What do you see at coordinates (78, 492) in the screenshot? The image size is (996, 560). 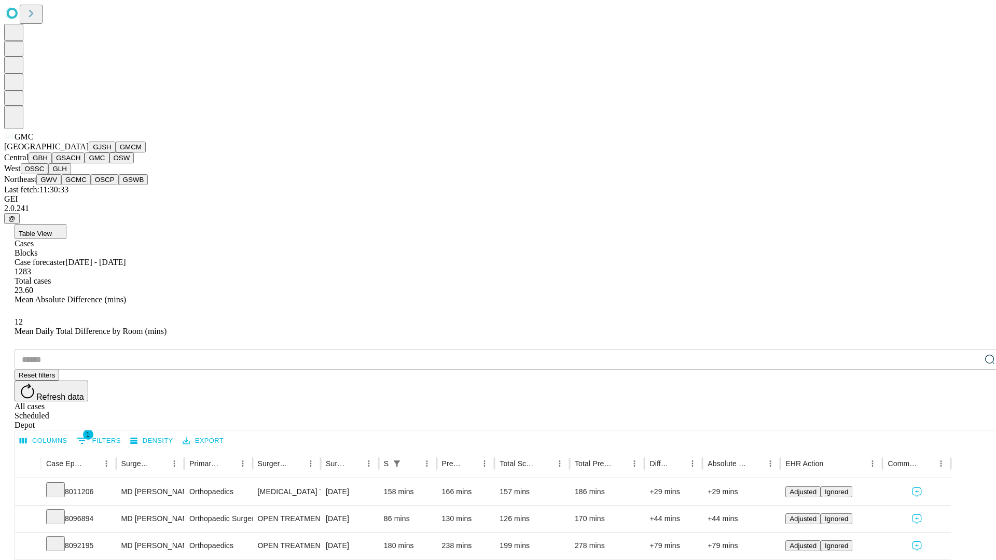 I see `div: 8011206` at bounding box center [78, 492].